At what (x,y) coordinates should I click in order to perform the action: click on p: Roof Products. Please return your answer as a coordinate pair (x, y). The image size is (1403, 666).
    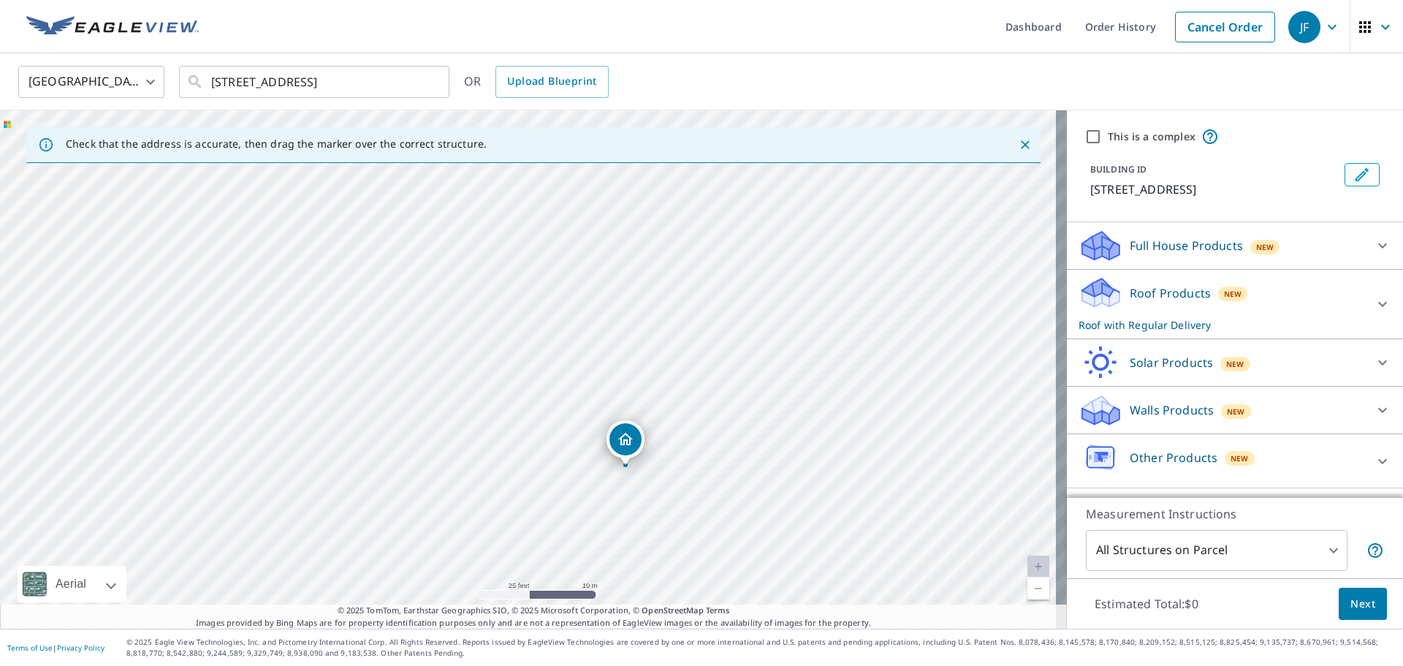
    Looking at the image, I should click on (1170, 293).